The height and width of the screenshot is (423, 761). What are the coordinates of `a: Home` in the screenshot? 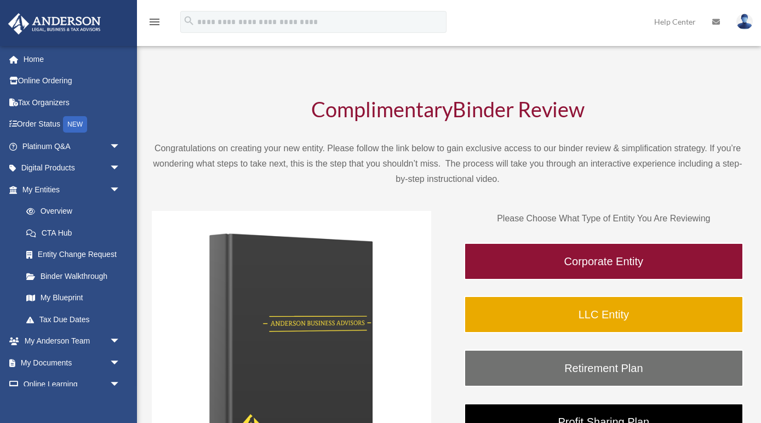 It's located at (72, 59).